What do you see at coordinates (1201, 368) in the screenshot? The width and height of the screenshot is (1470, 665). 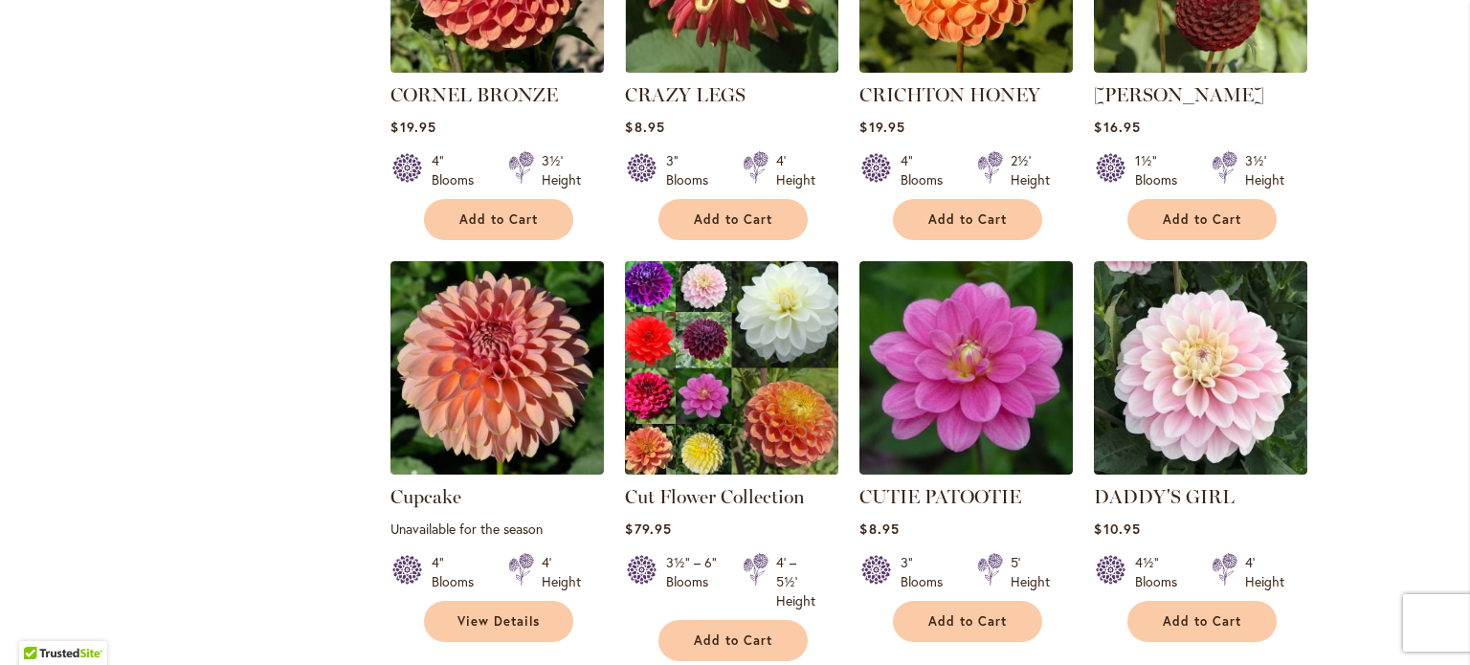 I see `img: DADDY'S GIRL` at bounding box center [1201, 368].